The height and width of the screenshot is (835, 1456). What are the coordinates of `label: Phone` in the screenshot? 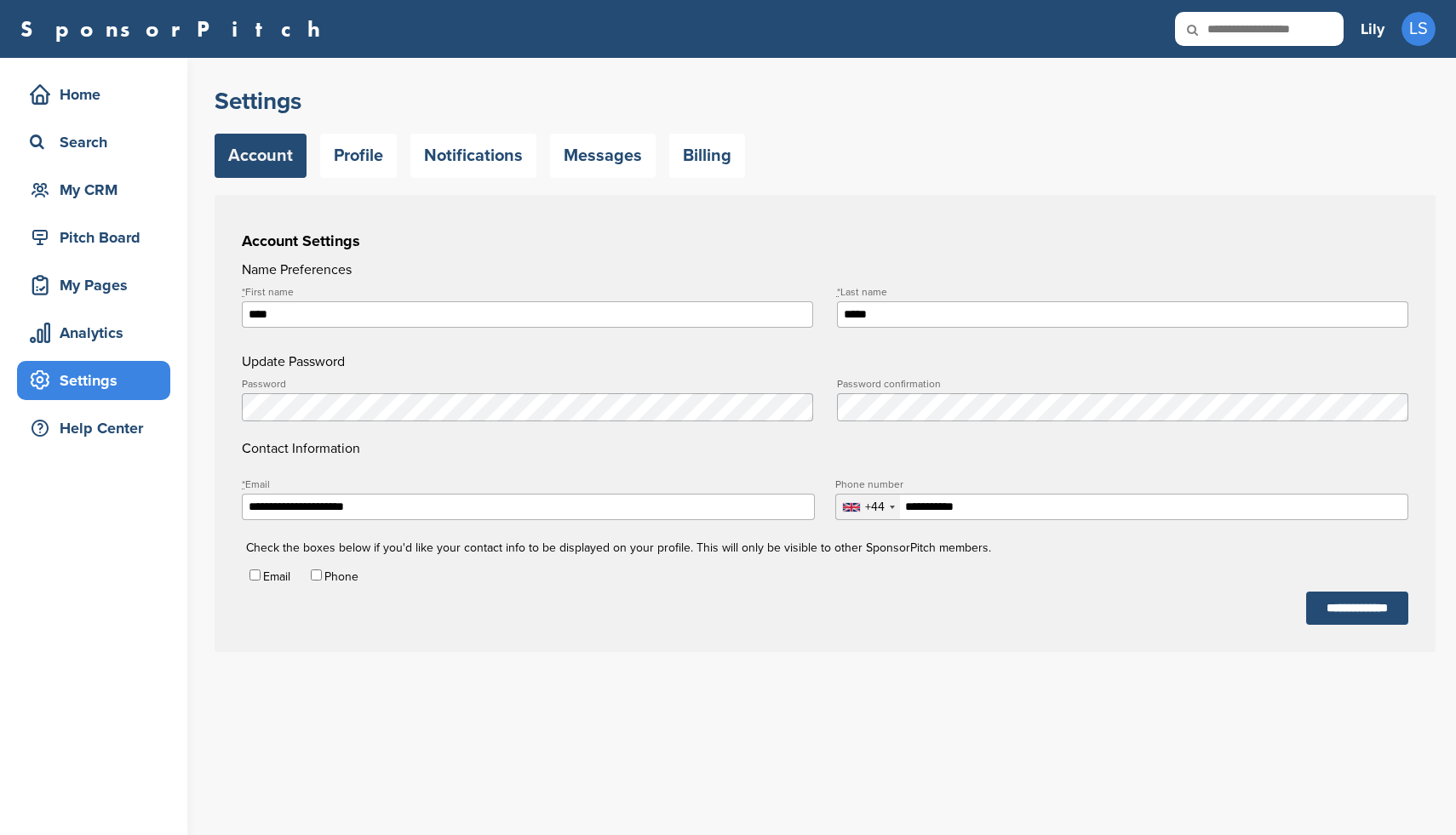 It's located at (342, 576).